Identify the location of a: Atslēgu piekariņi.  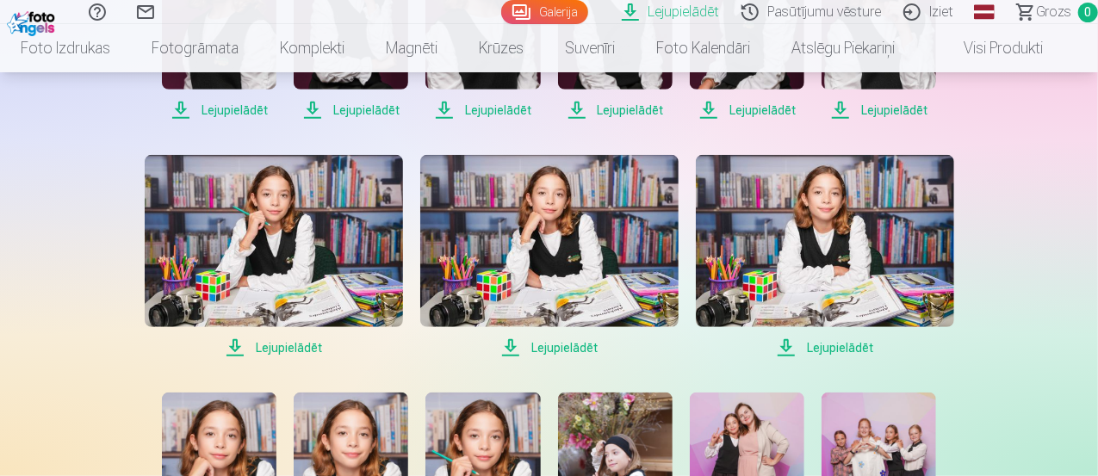
(843, 48).